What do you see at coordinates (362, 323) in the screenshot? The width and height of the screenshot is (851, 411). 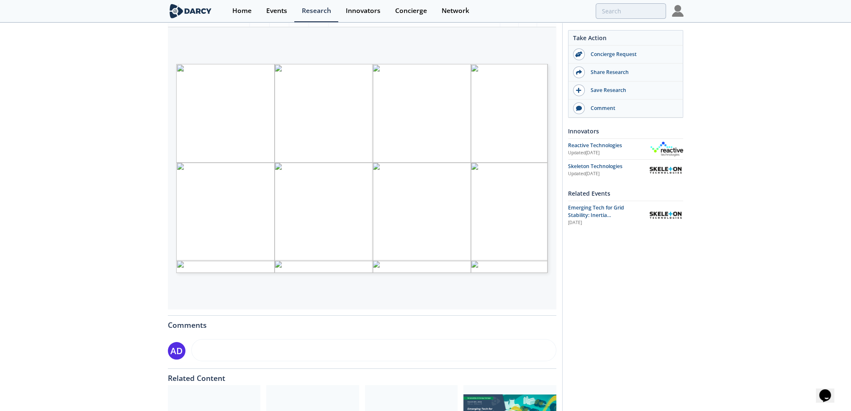 I see `div: Comments` at bounding box center [362, 323].